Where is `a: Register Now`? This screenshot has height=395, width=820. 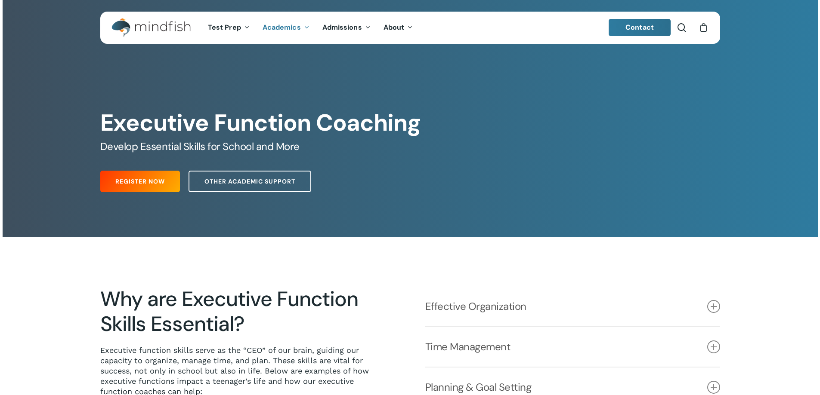
a: Register Now is located at coordinates (140, 182).